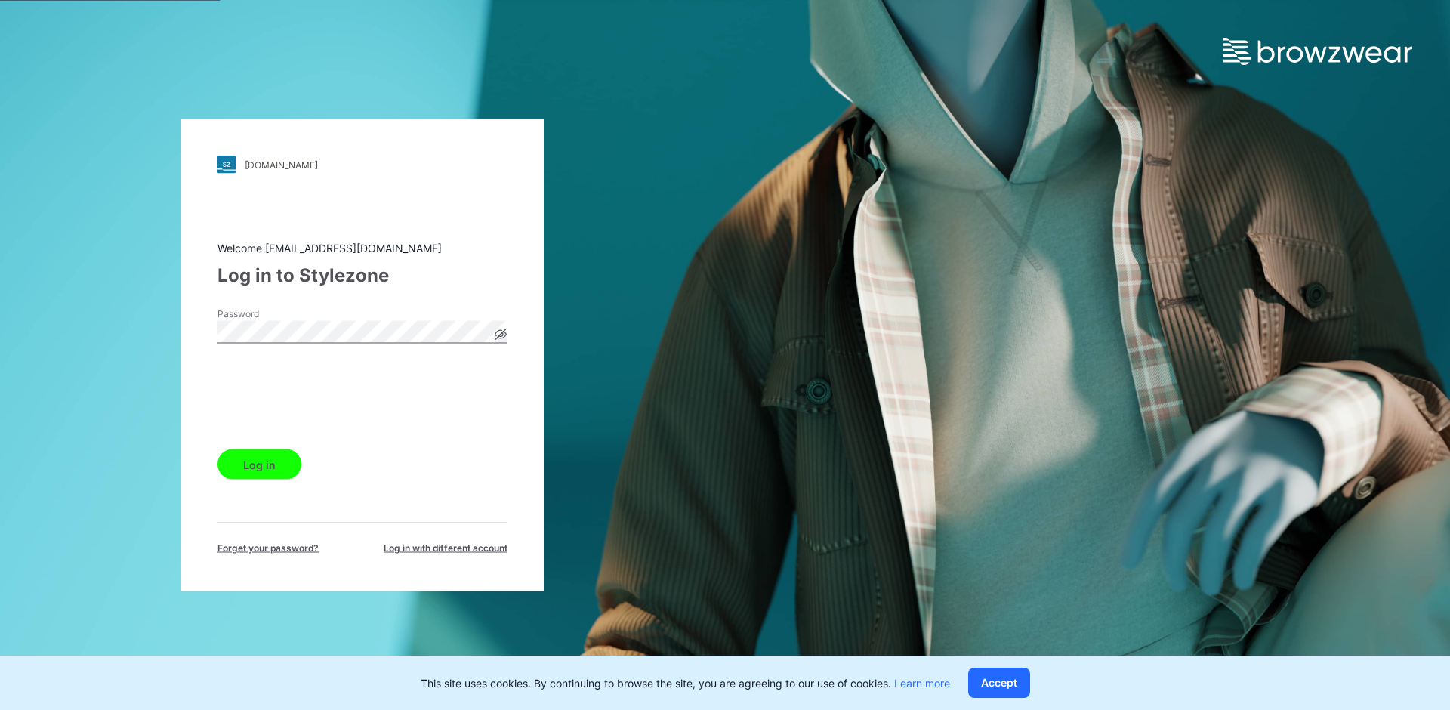 Image resolution: width=1450 pixels, height=710 pixels. Describe the element at coordinates (685, 683) in the screenshot. I see `p: This site uses cookies. By continuing to browse the site, you are agreeing to our use of cookies.` at that location.